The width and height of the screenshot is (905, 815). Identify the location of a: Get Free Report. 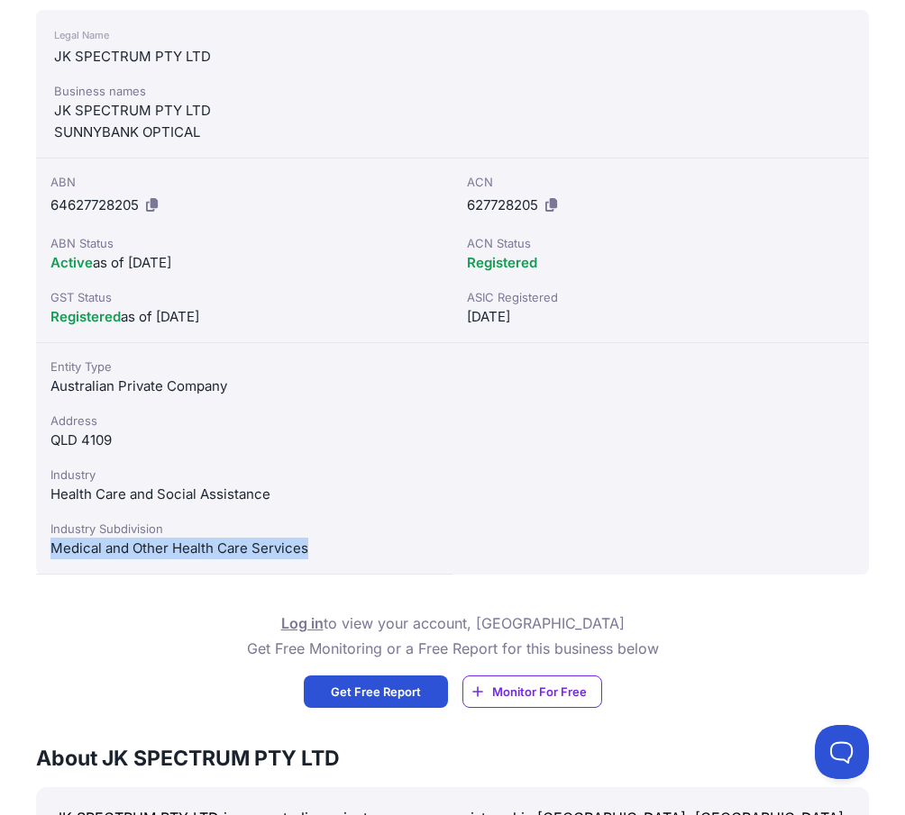
(376, 692).